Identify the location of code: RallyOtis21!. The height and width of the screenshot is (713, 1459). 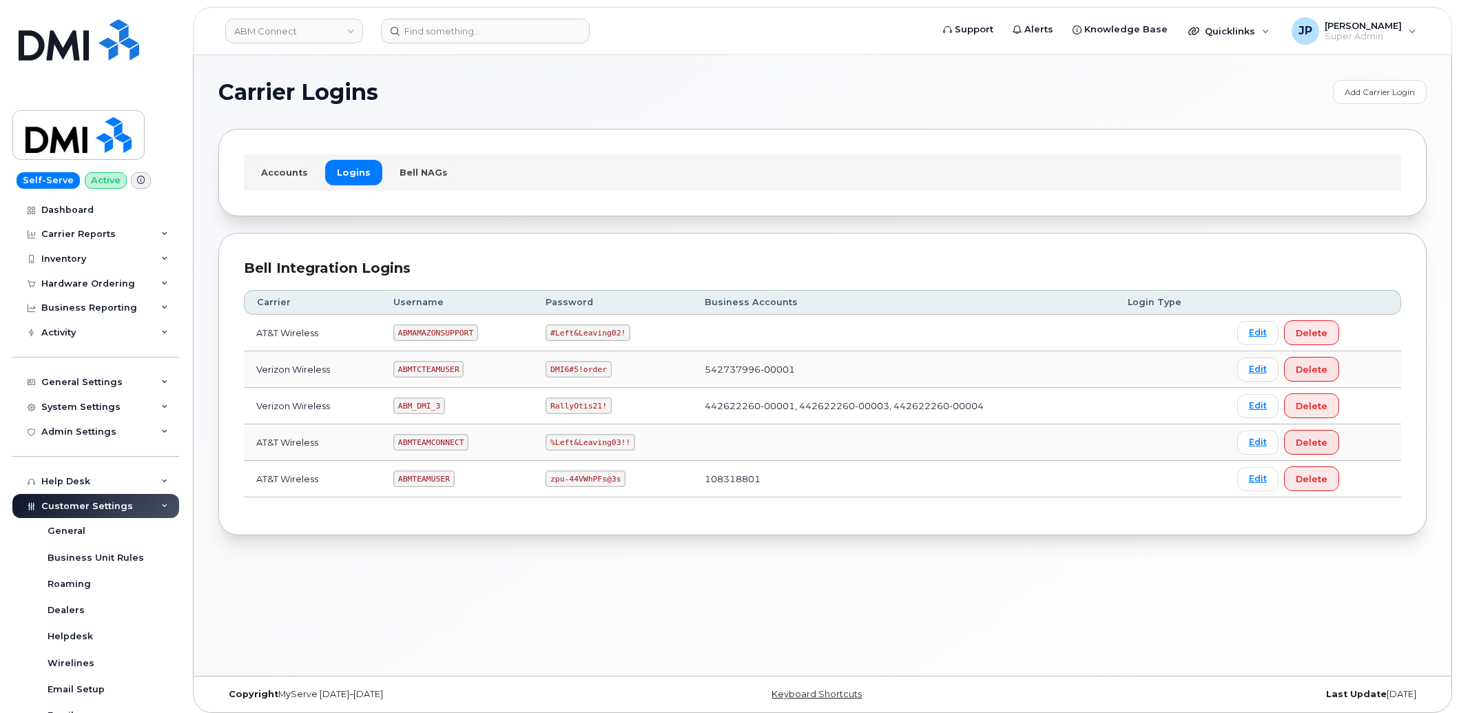
(578, 406).